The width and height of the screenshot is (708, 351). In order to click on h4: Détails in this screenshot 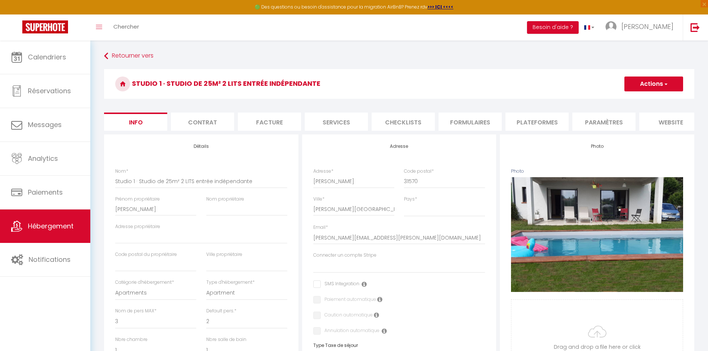, I will do `click(201, 146)`.